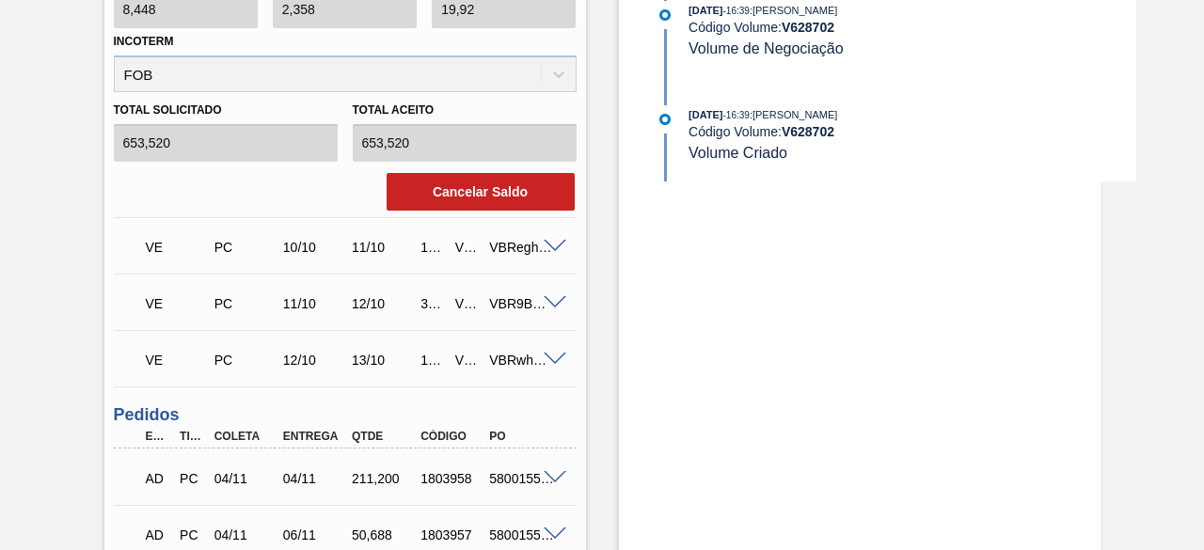 Image resolution: width=1204 pixels, height=550 pixels. I want to click on div: V629260, so click(466, 360).